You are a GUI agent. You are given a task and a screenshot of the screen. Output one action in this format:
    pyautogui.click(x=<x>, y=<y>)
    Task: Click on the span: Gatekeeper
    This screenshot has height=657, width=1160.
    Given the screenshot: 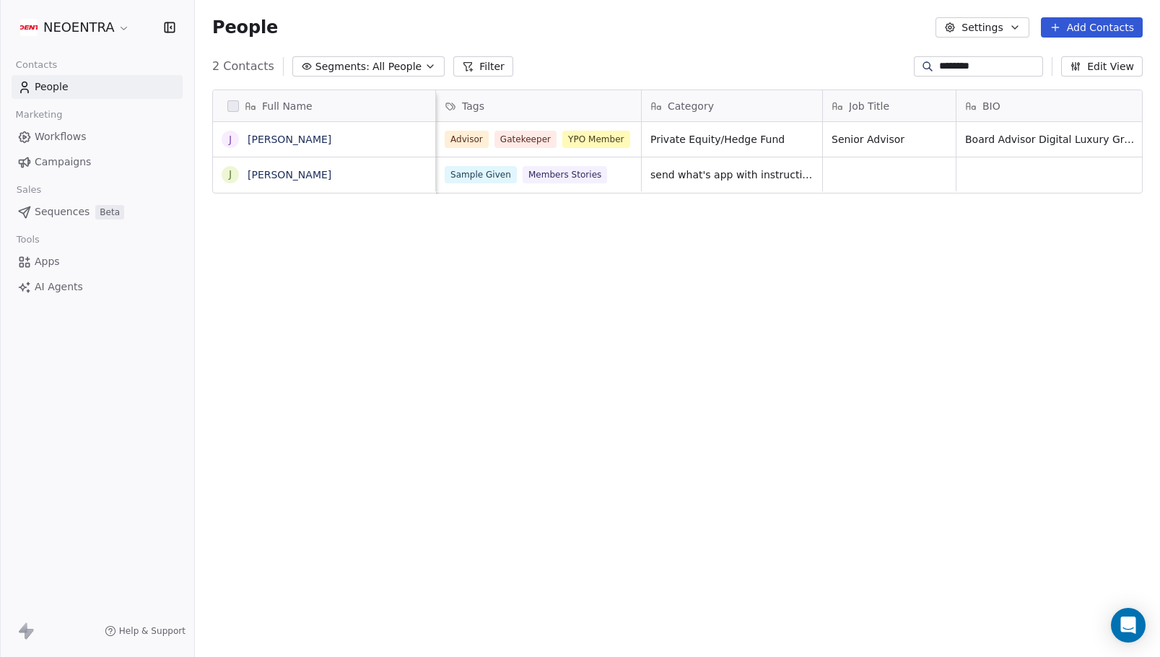 What is the action you would take?
    pyautogui.click(x=526, y=139)
    